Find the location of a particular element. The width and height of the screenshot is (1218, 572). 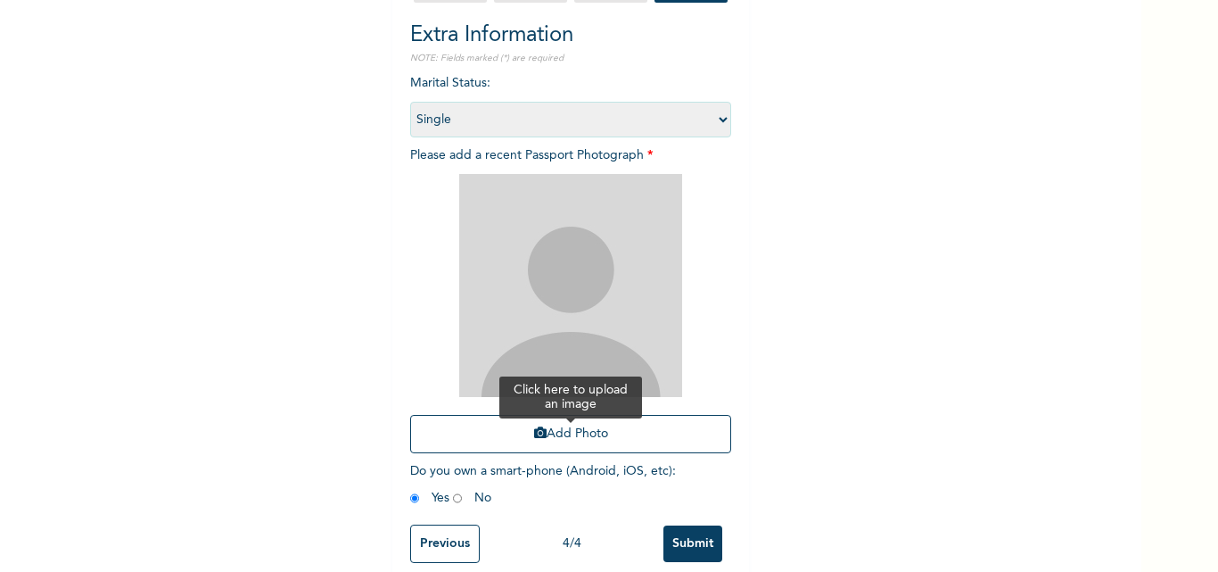

span: Do you own a smart-phone (Android, iOS, etc) : Yes No is located at coordinates (543, 484).